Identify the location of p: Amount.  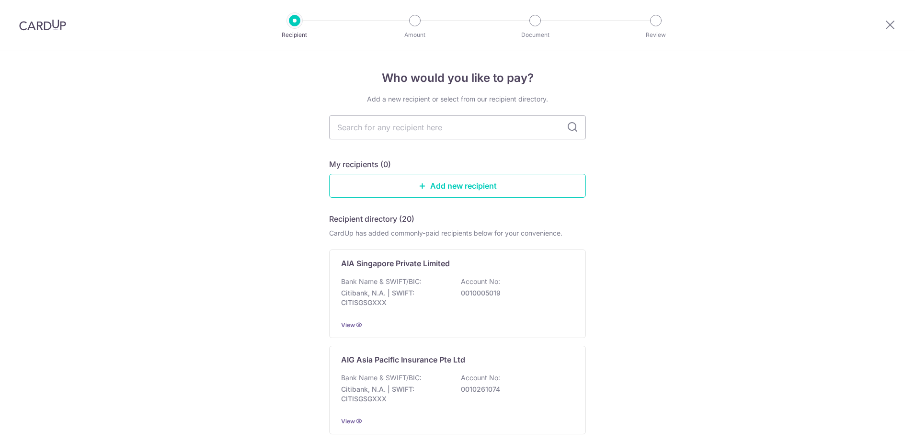
(415, 35).